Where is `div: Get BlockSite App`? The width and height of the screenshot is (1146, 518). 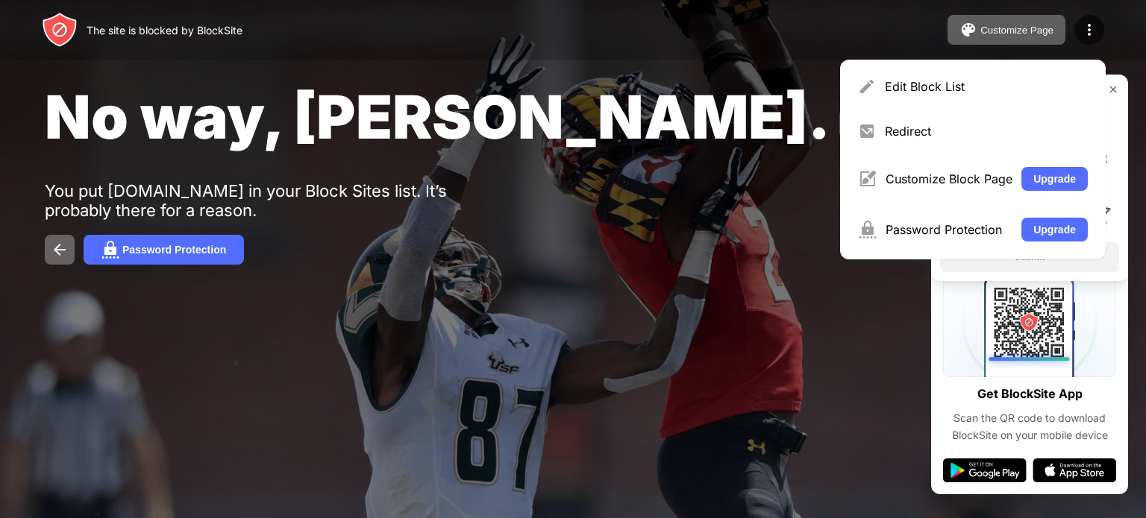 div: Get BlockSite App is located at coordinates (1029, 394).